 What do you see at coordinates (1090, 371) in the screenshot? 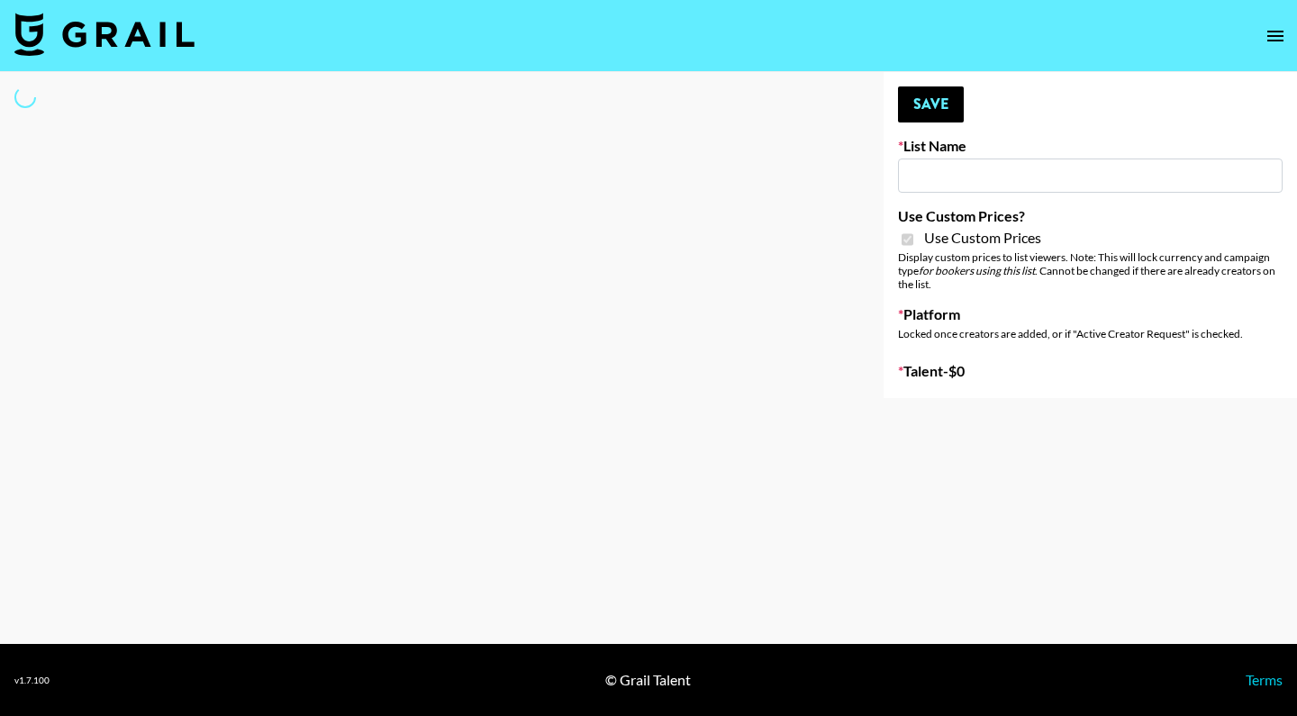
I see `label: Talent - $ 0` at bounding box center [1090, 371].